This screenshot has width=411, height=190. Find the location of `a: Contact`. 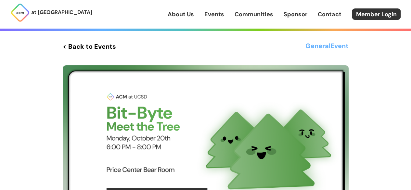

a: Contact is located at coordinates (330, 14).